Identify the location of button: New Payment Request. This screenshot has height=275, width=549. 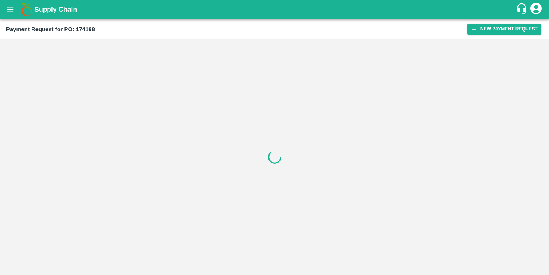
(504, 29).